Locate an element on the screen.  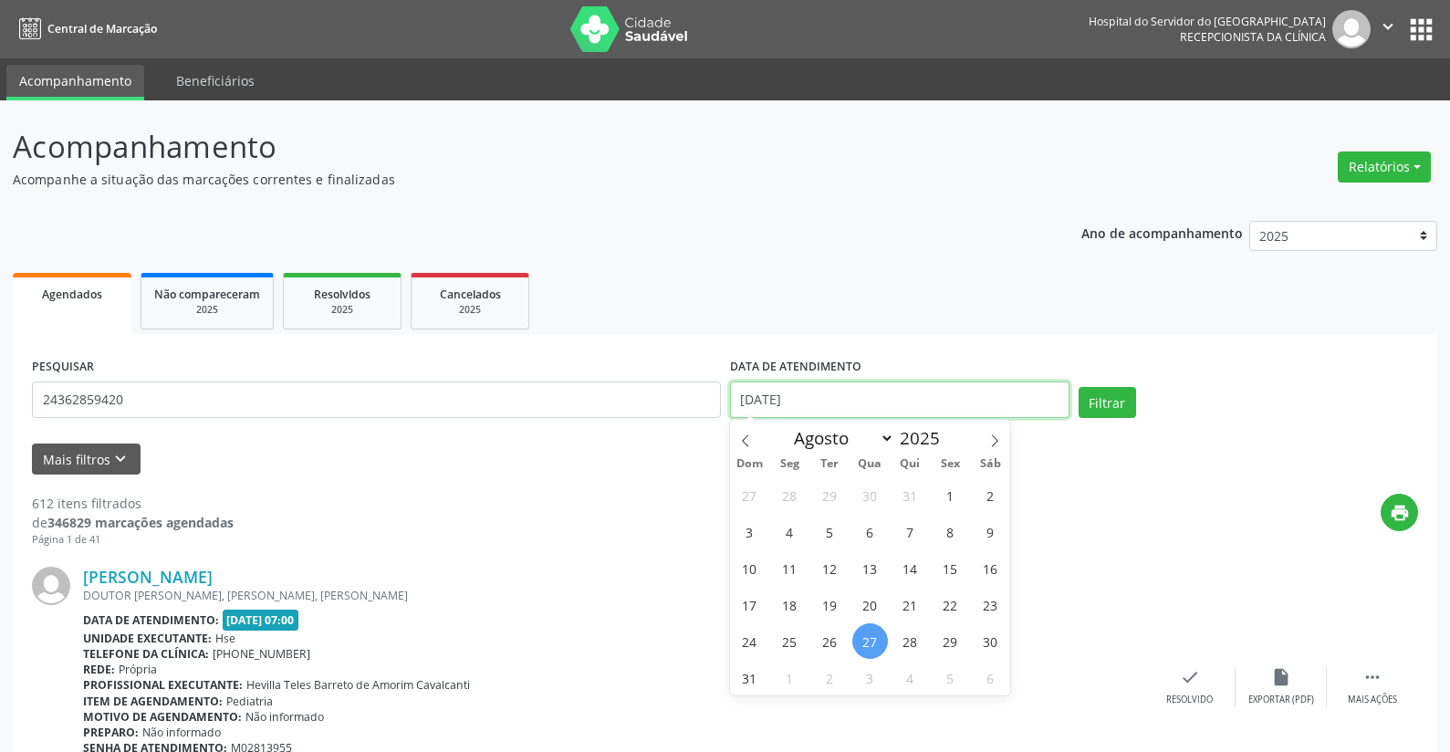
div: Página 1 de 41 is located at coordinates (132, 539).